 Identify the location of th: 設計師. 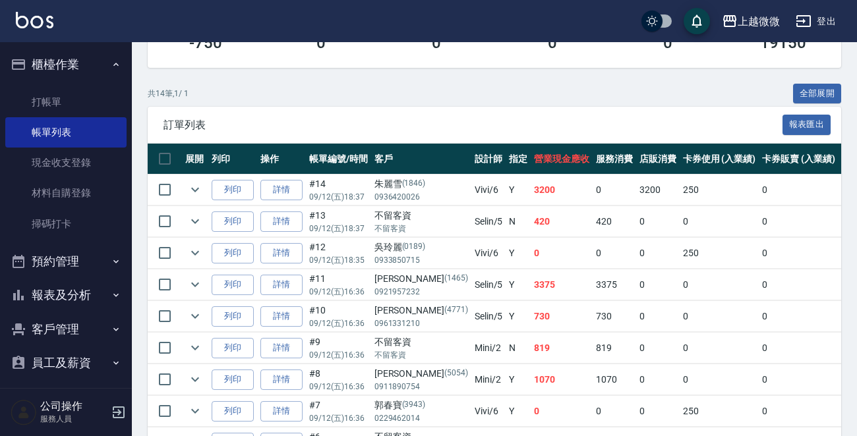
(489, 159).